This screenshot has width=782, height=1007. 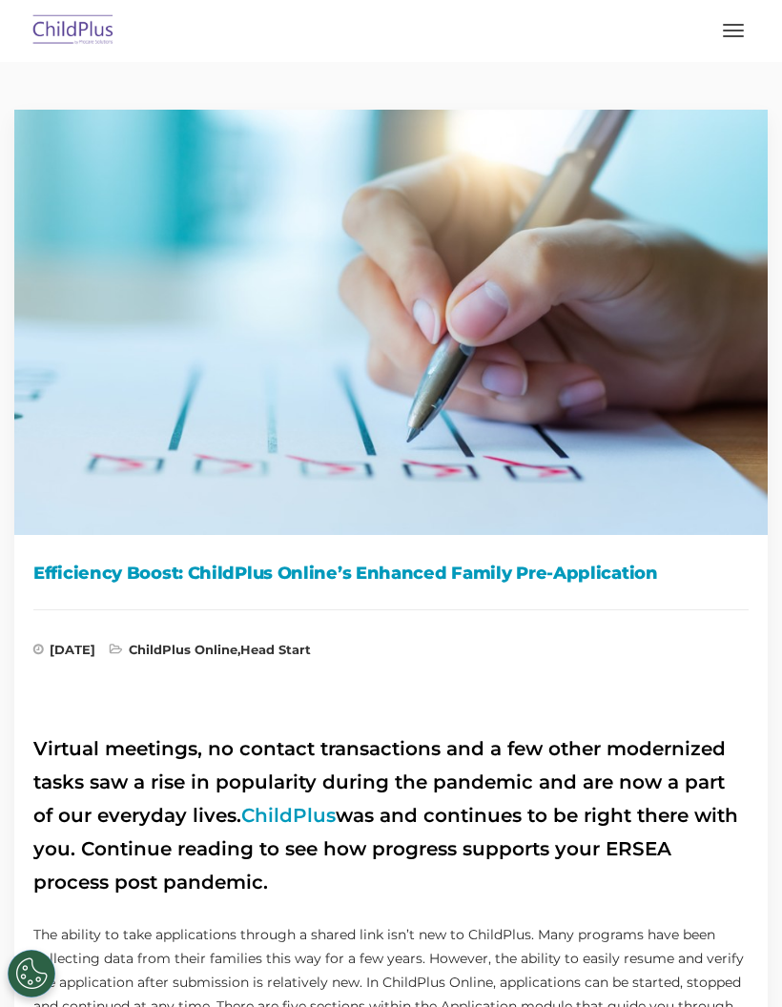 What do you see at coordinates (31, 974) in the screenshot?
I see `button: Cookies Settings` at bounding box center [31, 974].